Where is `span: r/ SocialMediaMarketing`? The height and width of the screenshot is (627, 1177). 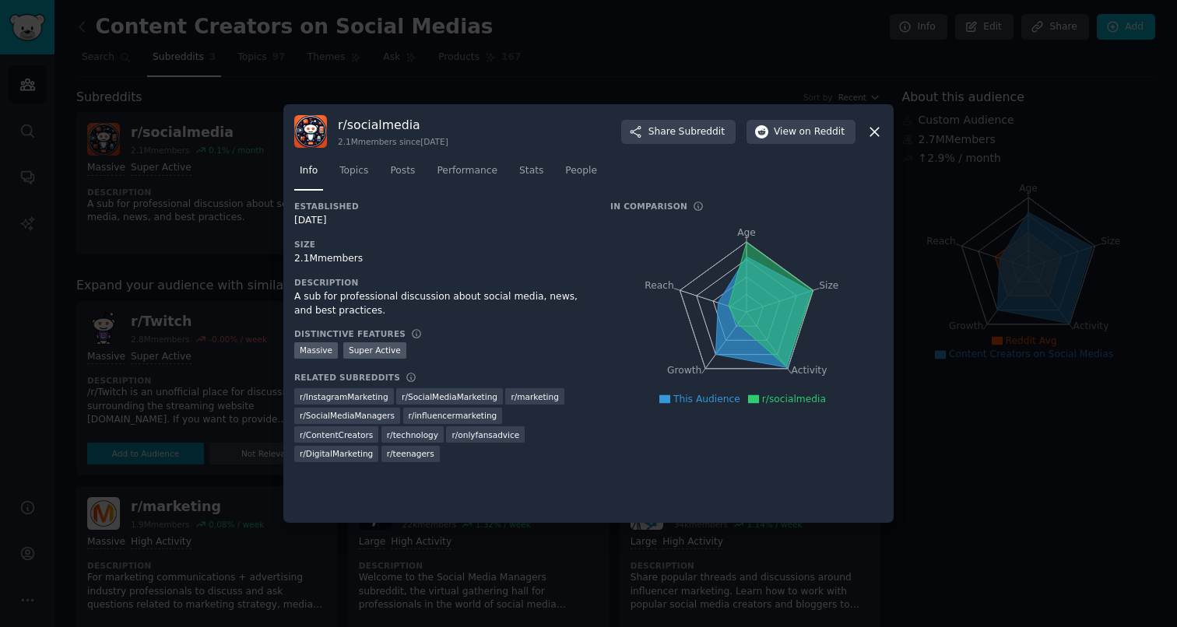 span: r/ SocialMediaMarketing is located at coordinates (449, 397).